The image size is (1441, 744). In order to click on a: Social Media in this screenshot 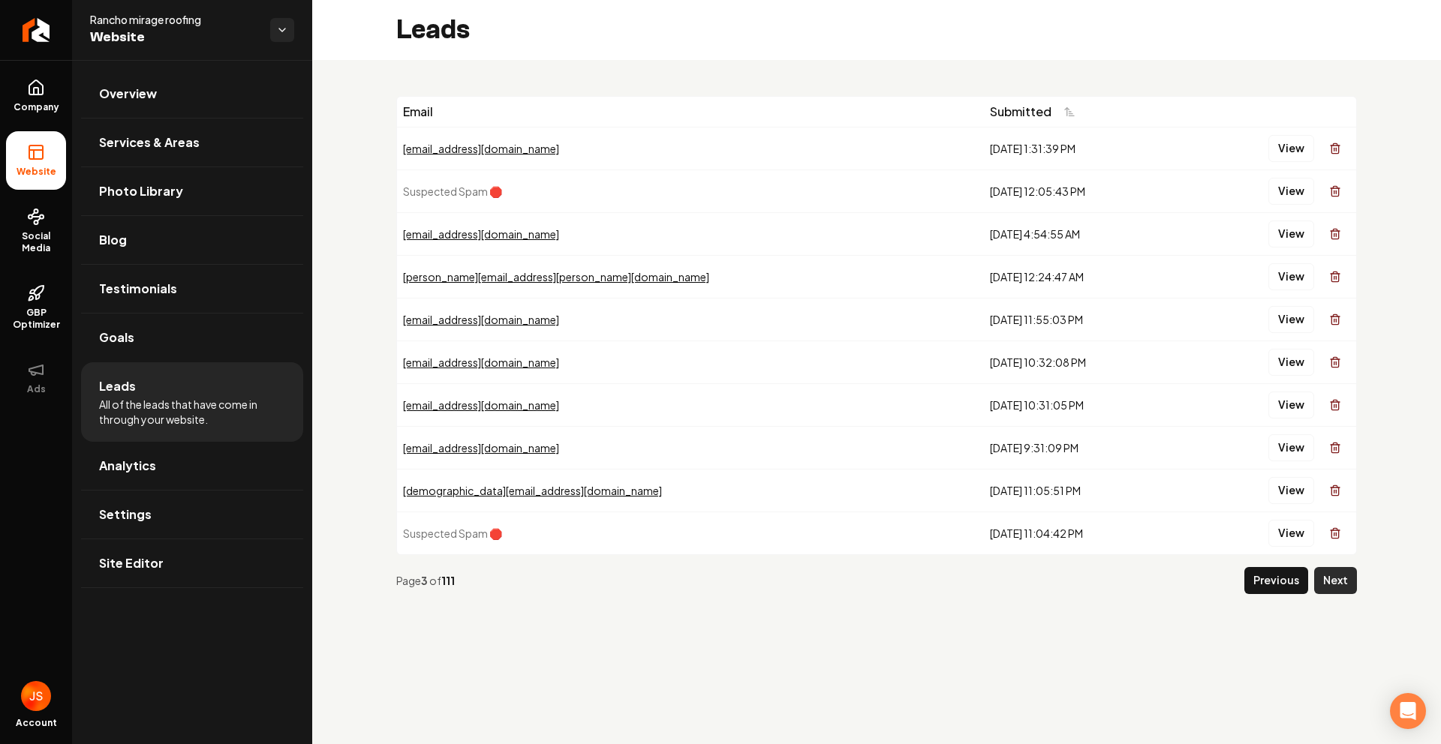, I will do `click(36, 231)`.